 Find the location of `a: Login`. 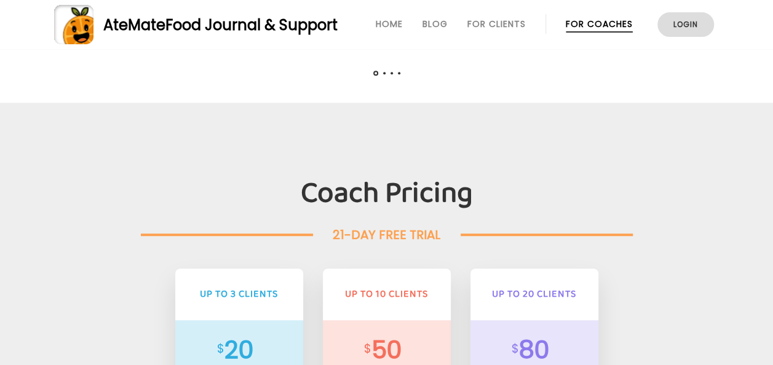

a: Login is located at coordinates (686, 25).